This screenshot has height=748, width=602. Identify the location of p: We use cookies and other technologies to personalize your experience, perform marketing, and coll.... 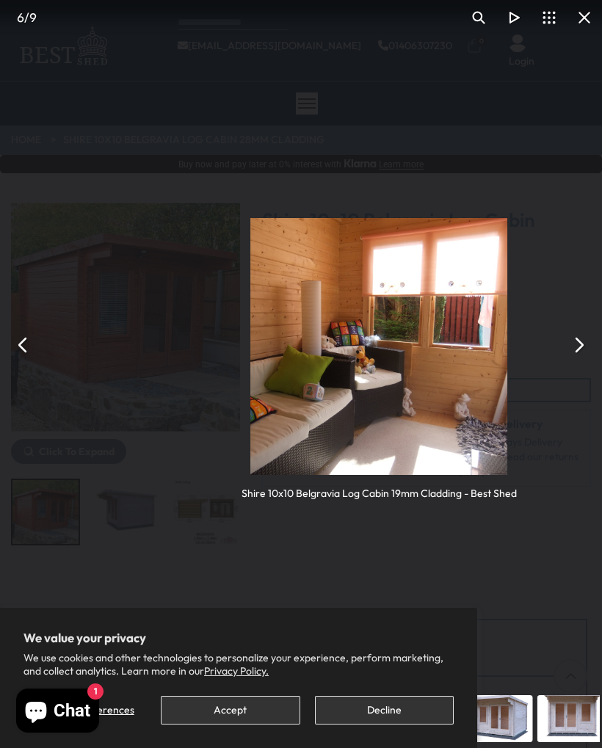
(239, 664).